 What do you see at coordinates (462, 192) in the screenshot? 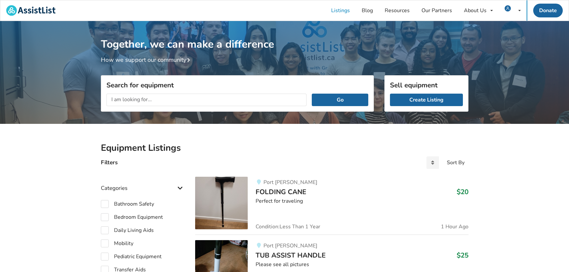
I see `h3: $20` at bounding box center [462, 192].